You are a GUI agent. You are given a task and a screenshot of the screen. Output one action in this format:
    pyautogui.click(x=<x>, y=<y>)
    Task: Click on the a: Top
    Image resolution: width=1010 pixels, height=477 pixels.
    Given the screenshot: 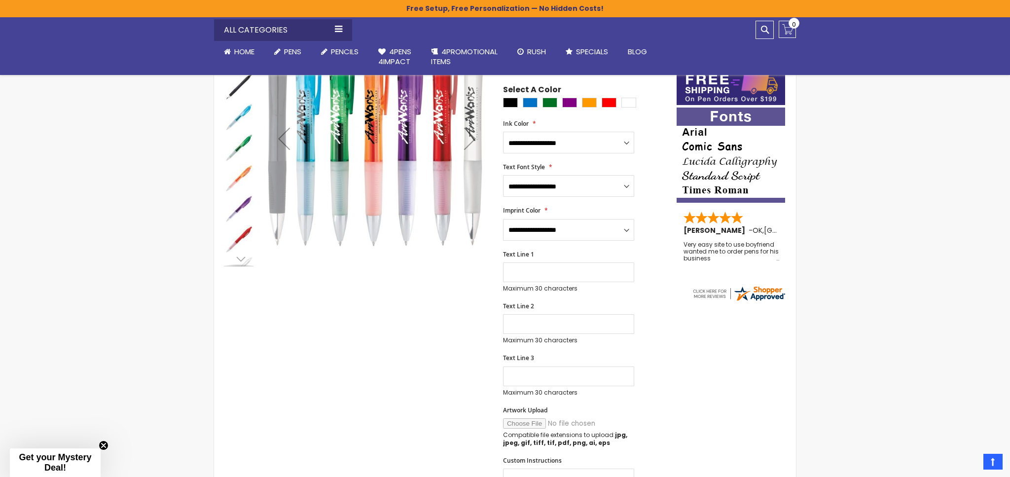 What is the action you would take?
    pyautogui.click(x=993, y=462)
    